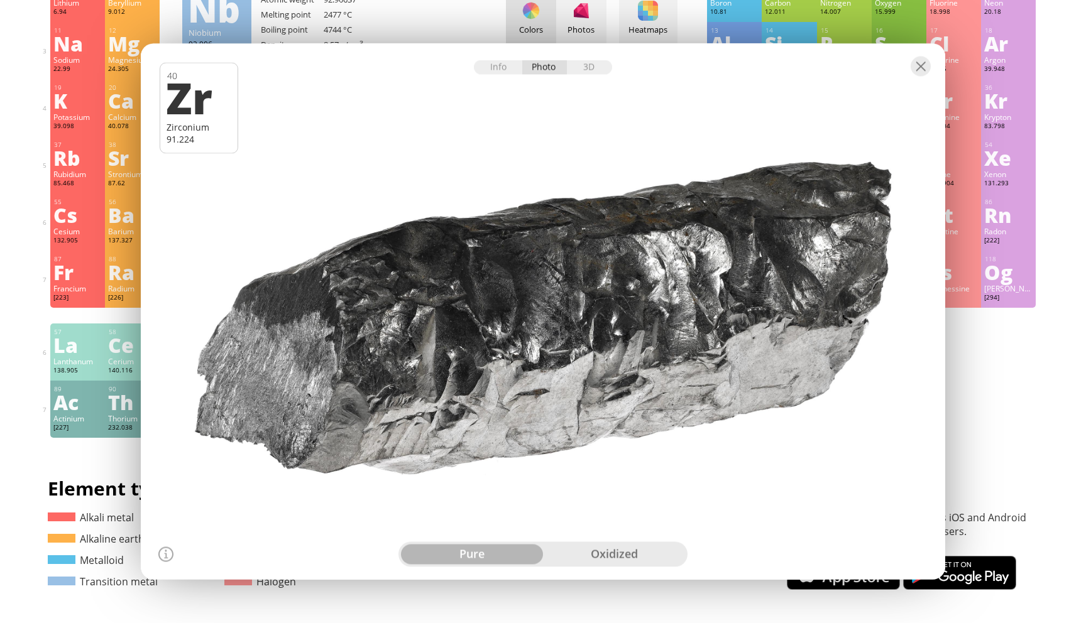 This screenshot has height=623, width=1086. Describe the element at coordinates (85, 561) in the screenshot. I see `a: Metalloid` at that location.